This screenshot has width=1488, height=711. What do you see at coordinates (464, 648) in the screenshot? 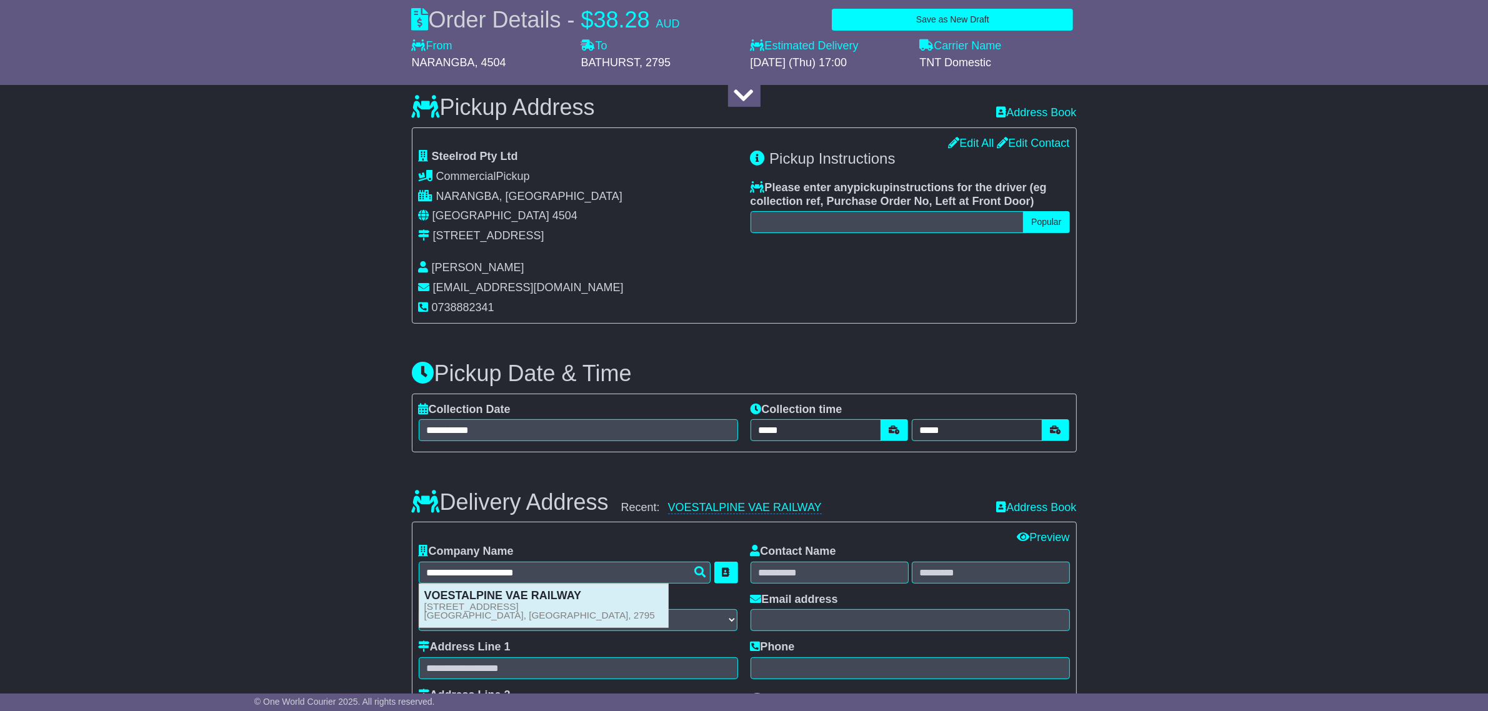
I see `label: Address Line 1` at bounding box center [464, 648].